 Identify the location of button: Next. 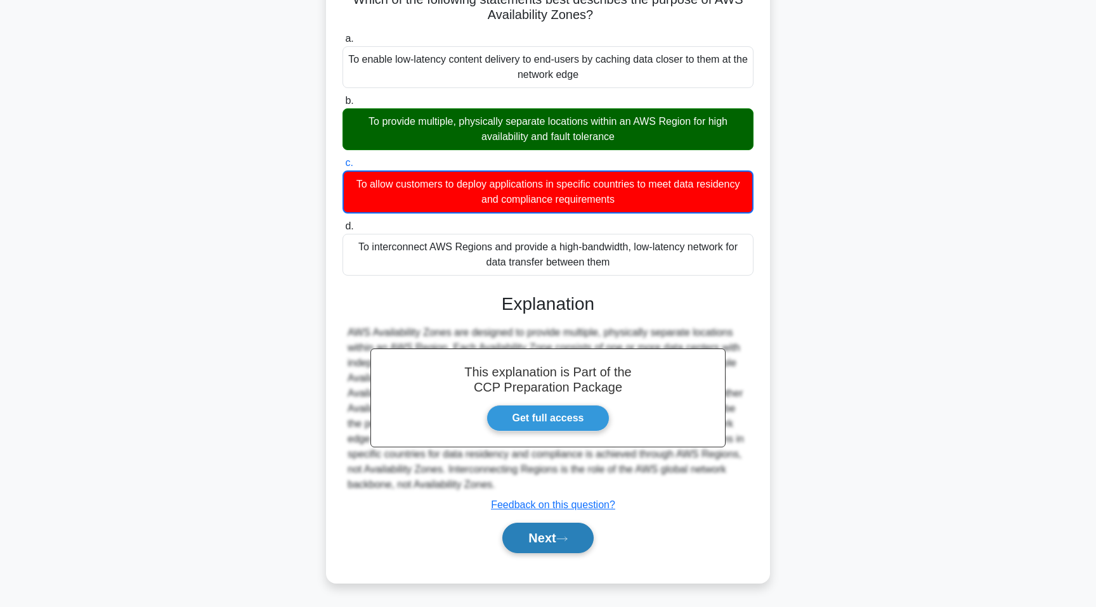
(547, 538).